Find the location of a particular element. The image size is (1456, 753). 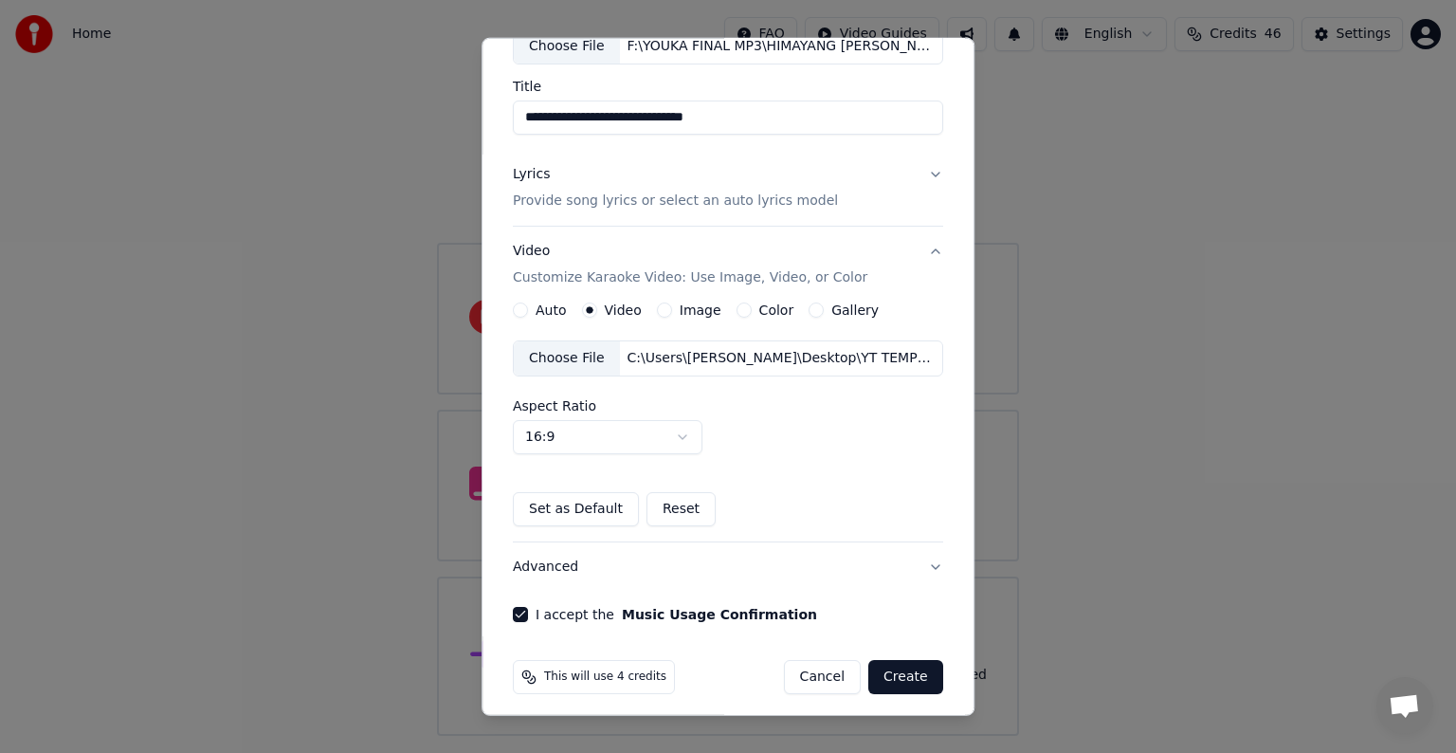

button: VideoCustomize Karaoke Video: Use Image, Video, or Color is located at coordinates (728, 264).